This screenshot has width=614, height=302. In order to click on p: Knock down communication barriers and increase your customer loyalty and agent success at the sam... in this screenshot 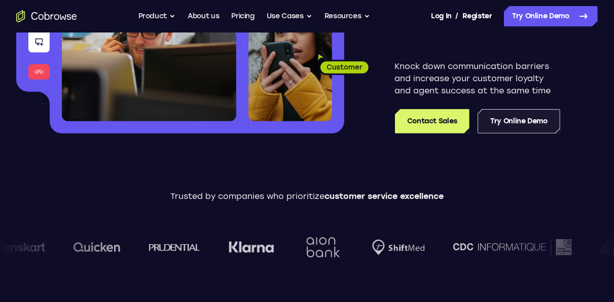, I will do `click(477, 79)`.